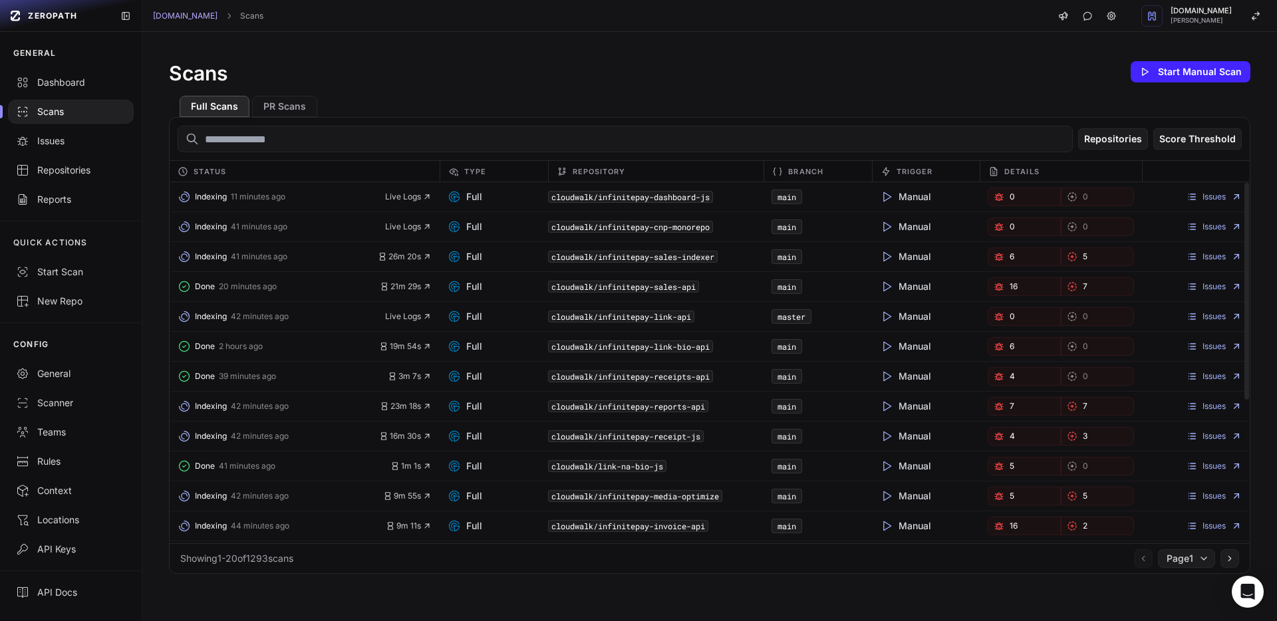 Image resolution: width=1277 pixels, height=621 pixels. I want to click on div: New Repo, so click(70, 301).